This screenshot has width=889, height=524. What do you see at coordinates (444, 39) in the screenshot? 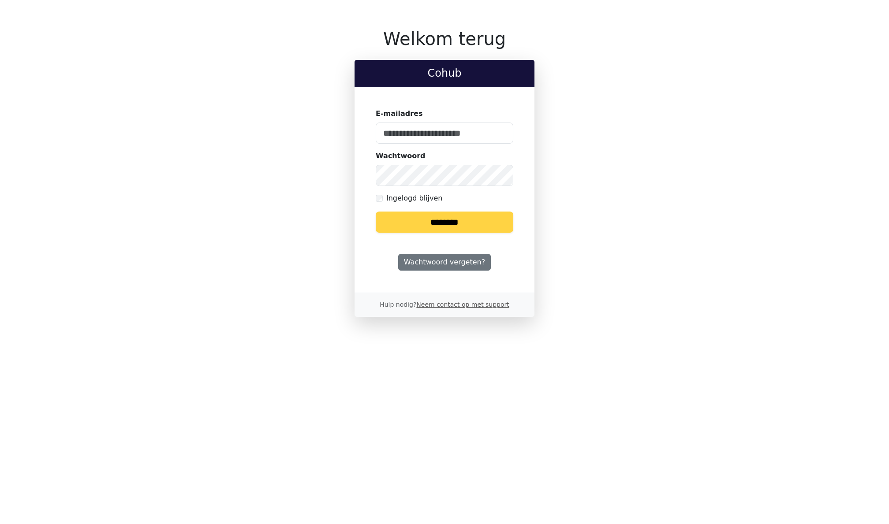
I see `h1: Welkom terug` at bounding box center [444, 39].